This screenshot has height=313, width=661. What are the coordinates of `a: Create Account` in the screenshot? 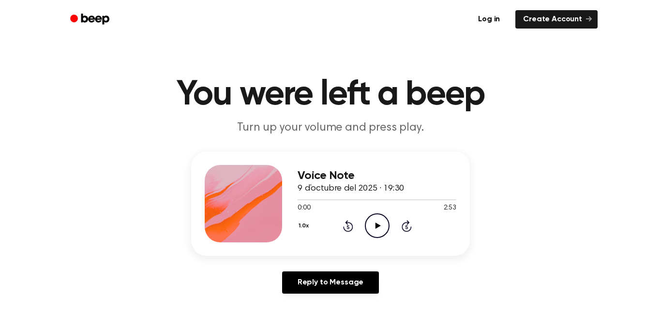 It's located at (557, 19).